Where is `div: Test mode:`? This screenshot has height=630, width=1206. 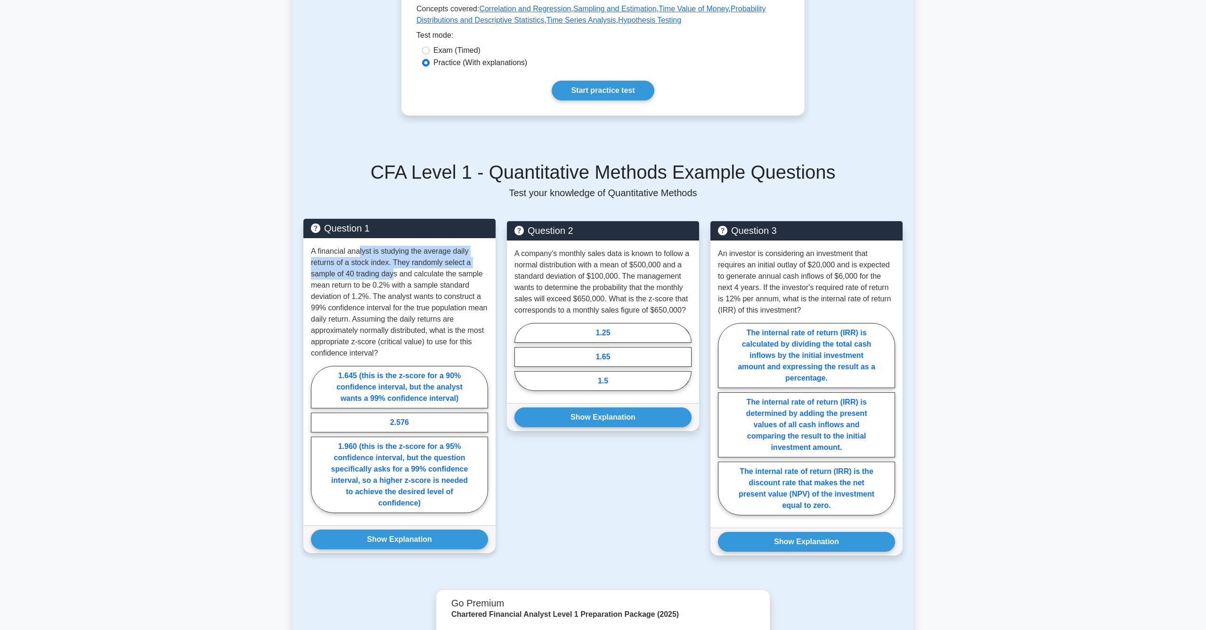
div: Test mode: is located at coordinates (603, 37).